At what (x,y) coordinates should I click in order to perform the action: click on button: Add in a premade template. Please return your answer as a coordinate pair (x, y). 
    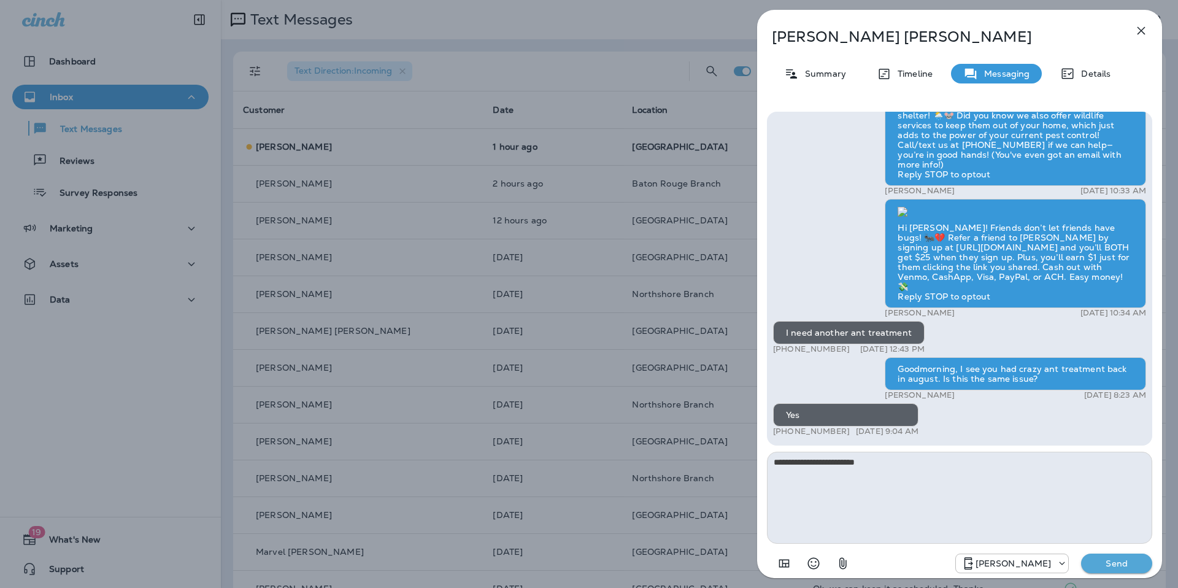
    Looking at the image, I should click on (784, 563).